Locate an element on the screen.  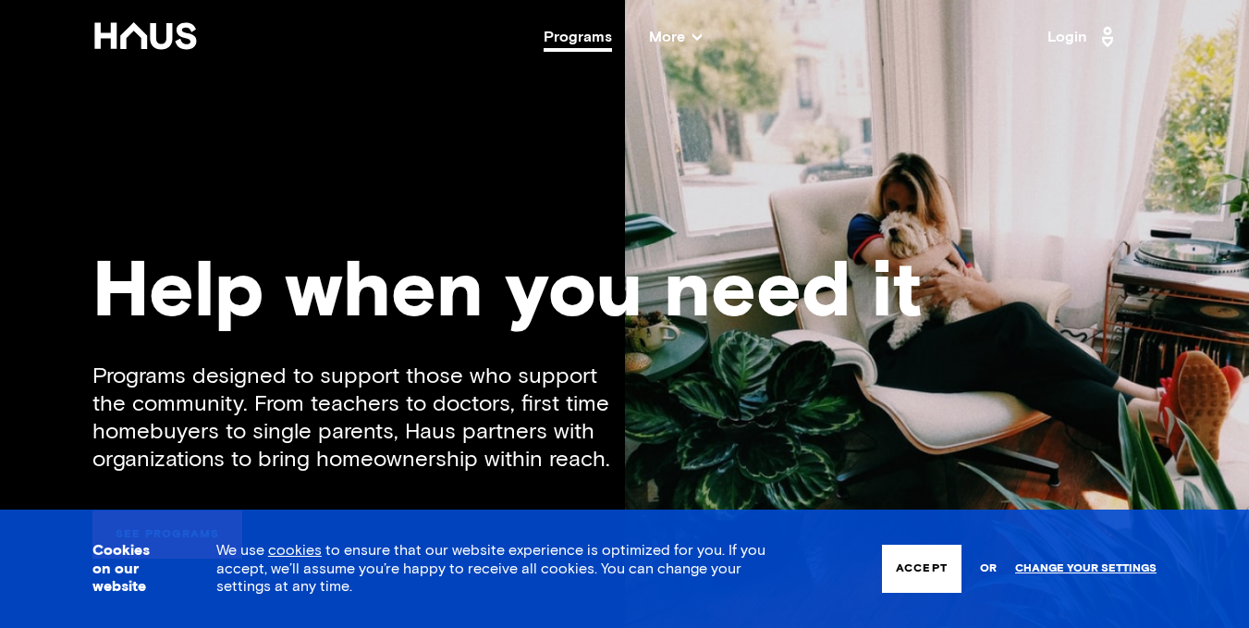
a: Login is located at coordinates (1084, 37).